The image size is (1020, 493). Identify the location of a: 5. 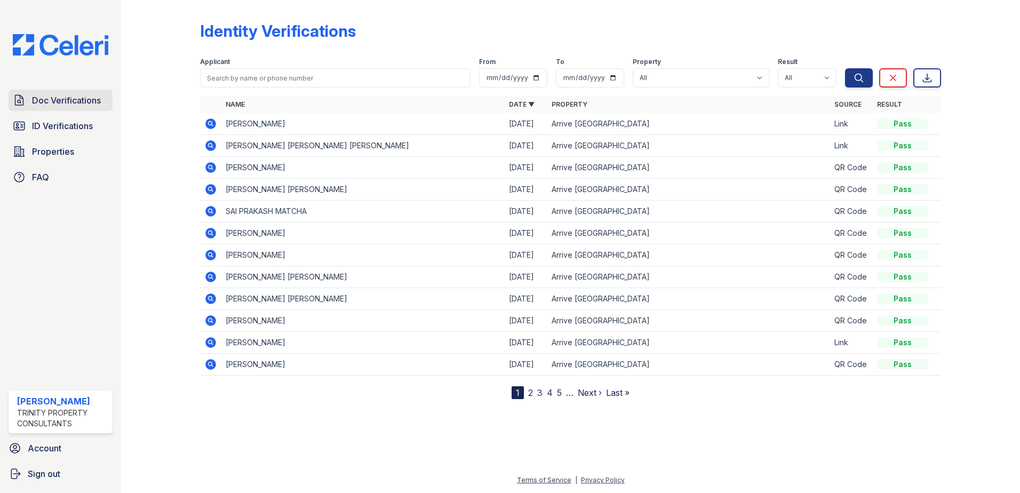
(559, 392).